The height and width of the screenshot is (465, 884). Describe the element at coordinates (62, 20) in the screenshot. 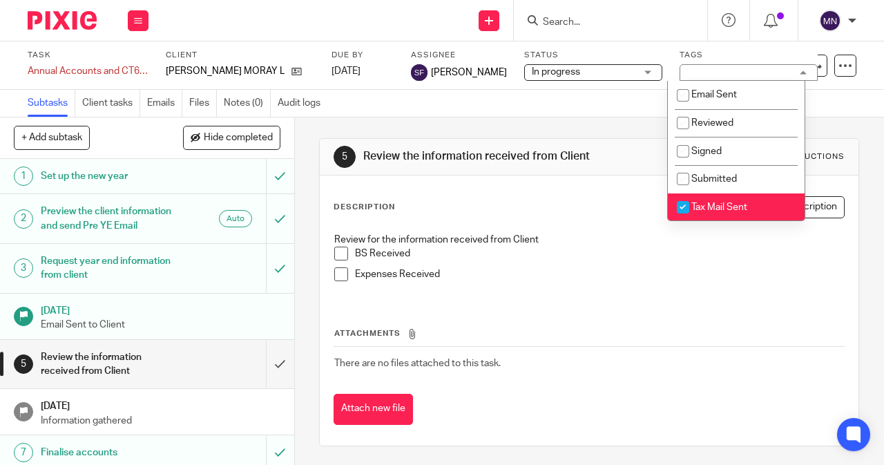

I see `img: Pixie` at that location.